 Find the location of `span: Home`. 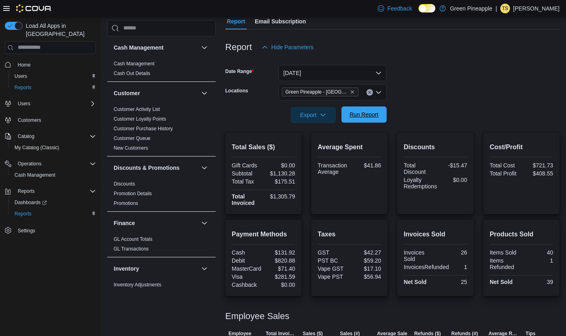

span: Home is located at coordinates (24, 65).